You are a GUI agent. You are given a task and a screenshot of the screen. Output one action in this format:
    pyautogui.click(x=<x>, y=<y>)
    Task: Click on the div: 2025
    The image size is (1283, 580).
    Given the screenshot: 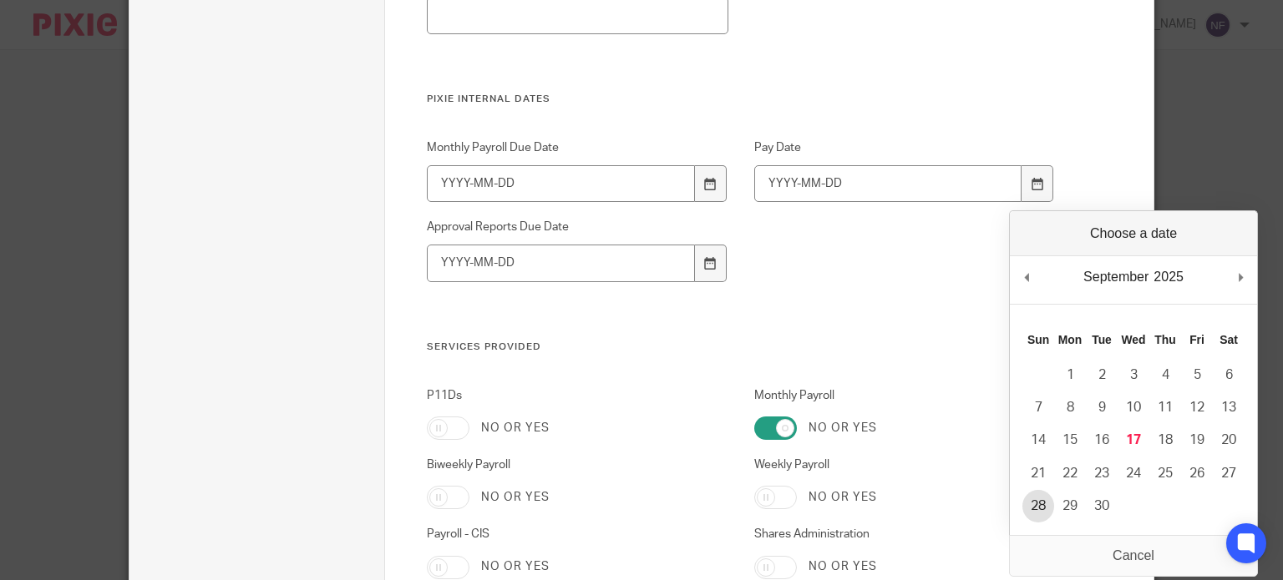 What is the action you would take?
    pyautogui.click(x=1168, y=277)
    